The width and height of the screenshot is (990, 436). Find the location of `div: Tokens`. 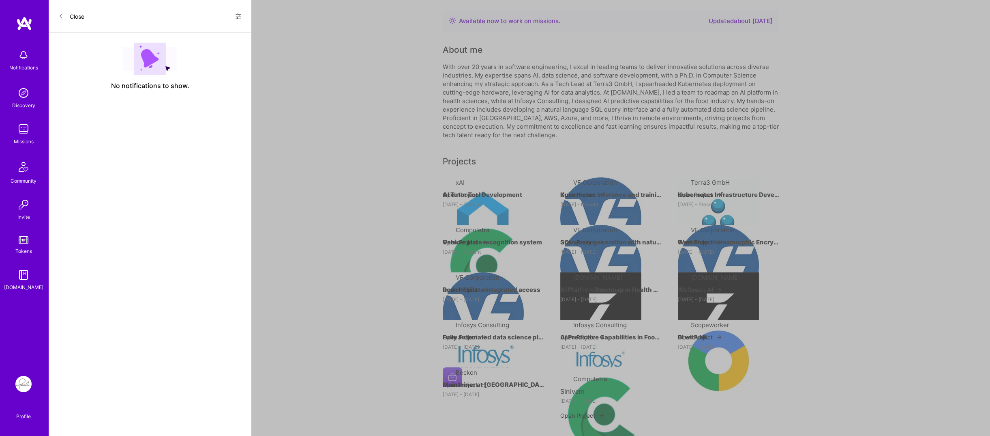

div: Tokens is located at coordinates (24, 251).